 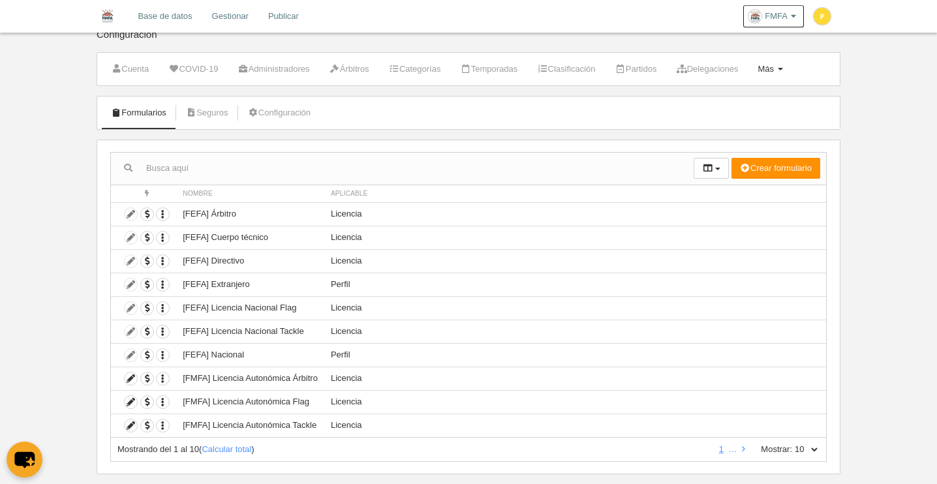 What do you see at coordinates (566, 69) in the screenshot?
I see `a: Clasificación` at bounding box center [566, 69].